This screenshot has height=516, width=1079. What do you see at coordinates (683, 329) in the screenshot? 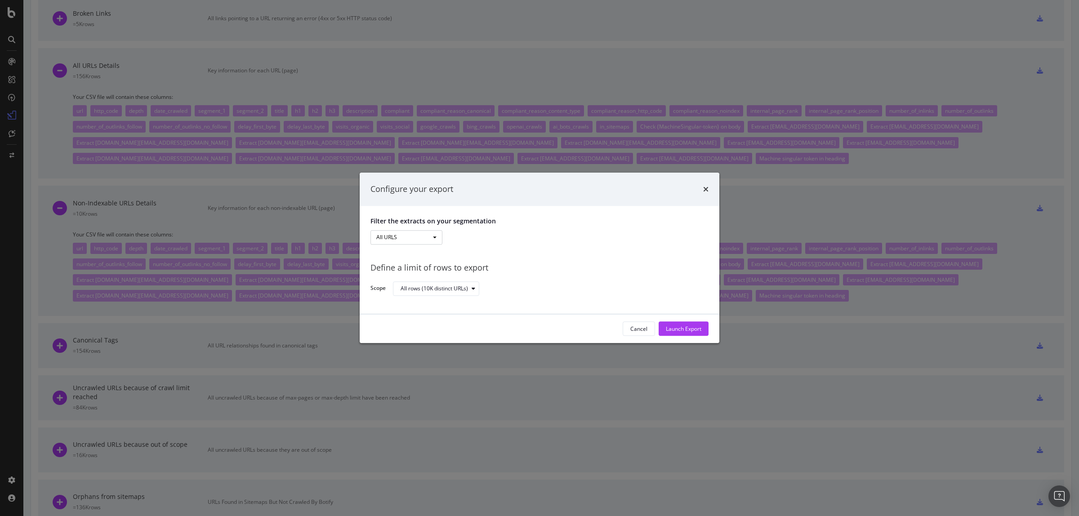
I see `div: Launch Export` at bounding box center [683, 329].